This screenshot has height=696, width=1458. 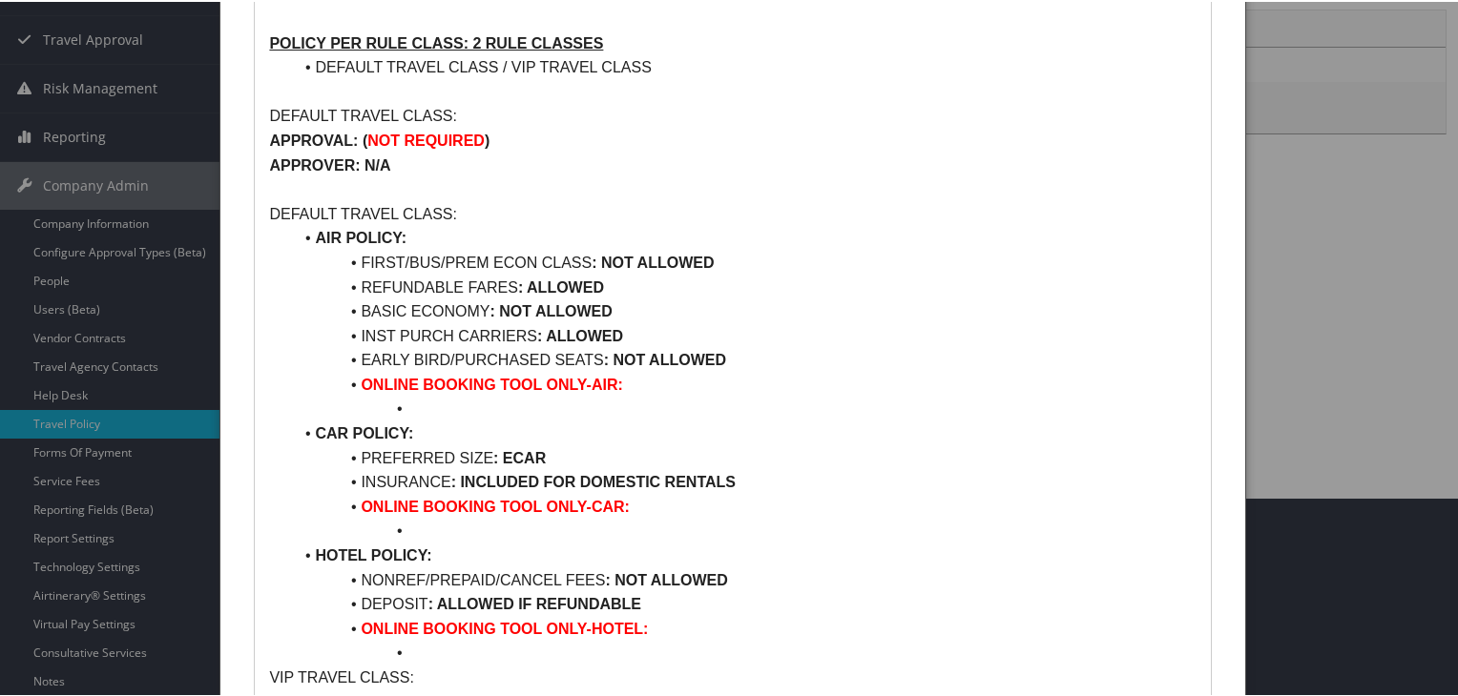 What do you see at coordinates (743, 261) in the screenshot?
I see `li: FIRST/BUS/PREM ECON CLASS` at bounding box center [743, 261].